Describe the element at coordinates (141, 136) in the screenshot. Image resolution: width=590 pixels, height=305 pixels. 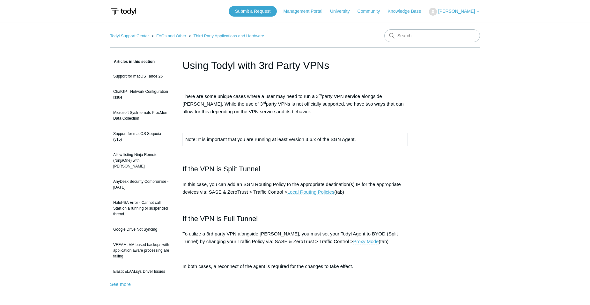
I see `a: Support for macOS Sequoia (v15)` at that location.